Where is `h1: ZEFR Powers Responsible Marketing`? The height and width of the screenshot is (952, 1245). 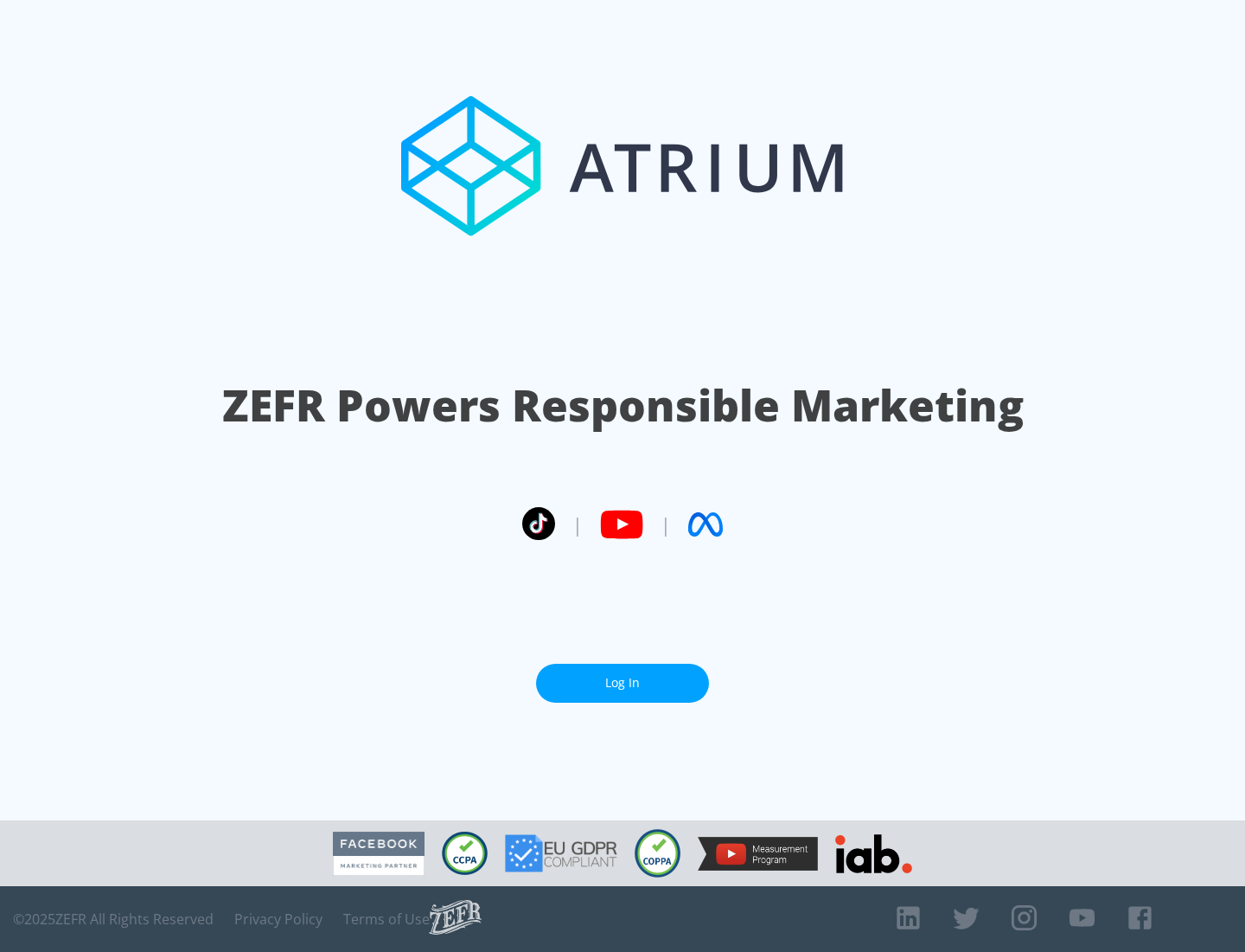
h1: ZEFR Powers Responsible Marketing is located at coordinates (622, 405).